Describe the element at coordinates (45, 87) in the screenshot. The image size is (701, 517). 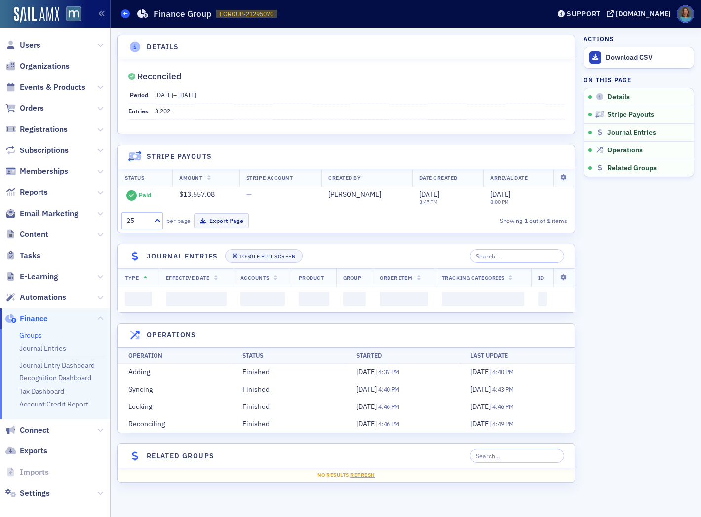
I see `a: Events & Products` at that location.